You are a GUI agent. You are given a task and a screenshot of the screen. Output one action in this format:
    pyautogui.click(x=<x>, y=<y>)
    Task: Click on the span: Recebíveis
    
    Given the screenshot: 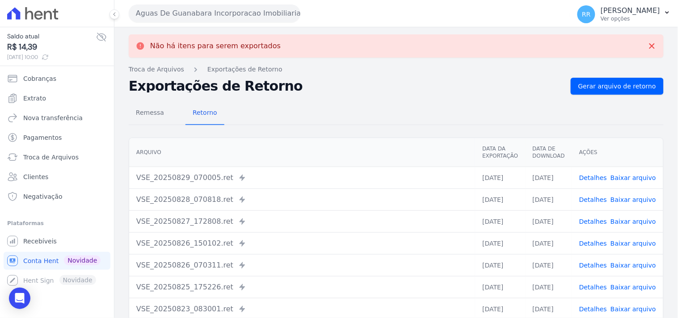 What is the action you would take?
    pyautogui.click(x=40, y=241)
    